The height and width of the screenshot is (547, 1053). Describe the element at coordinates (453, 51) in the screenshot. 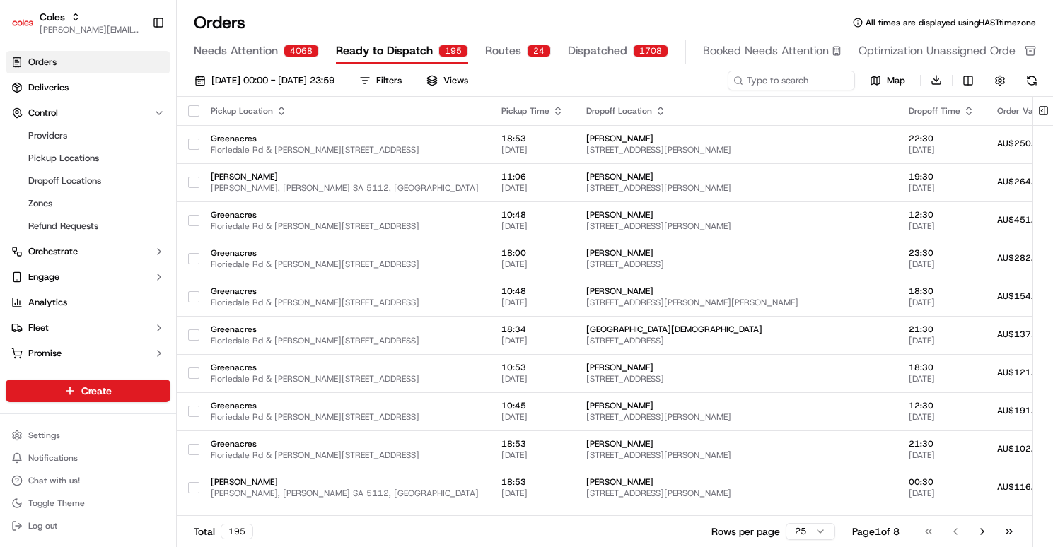

I see `div: 195` at that location.